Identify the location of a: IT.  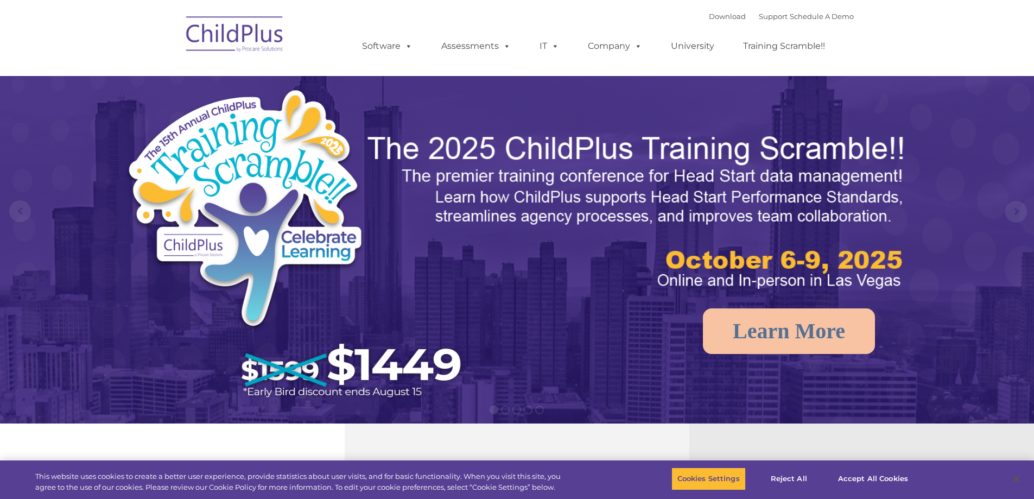
(550, 46).